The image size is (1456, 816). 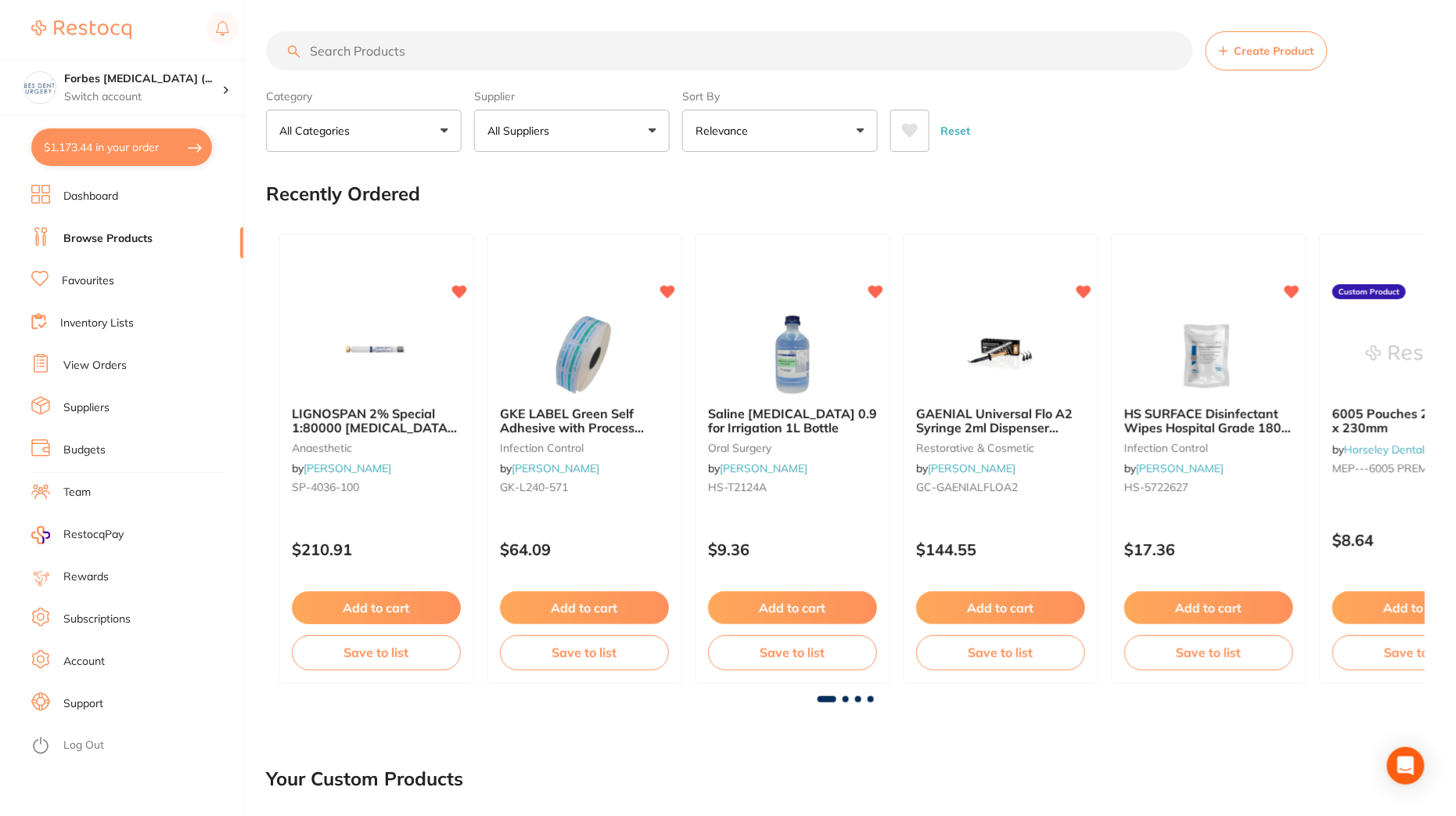 I want to click on a: Team, so click(x=77, y=492).